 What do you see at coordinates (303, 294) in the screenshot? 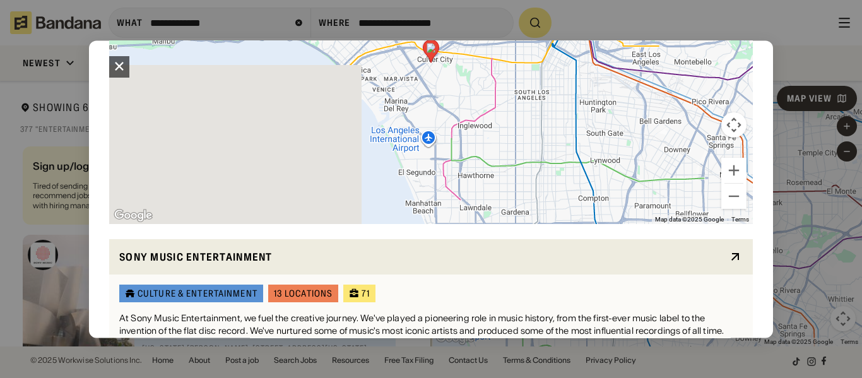
I see `div: 13 locations` at bounding box center [303, 294].